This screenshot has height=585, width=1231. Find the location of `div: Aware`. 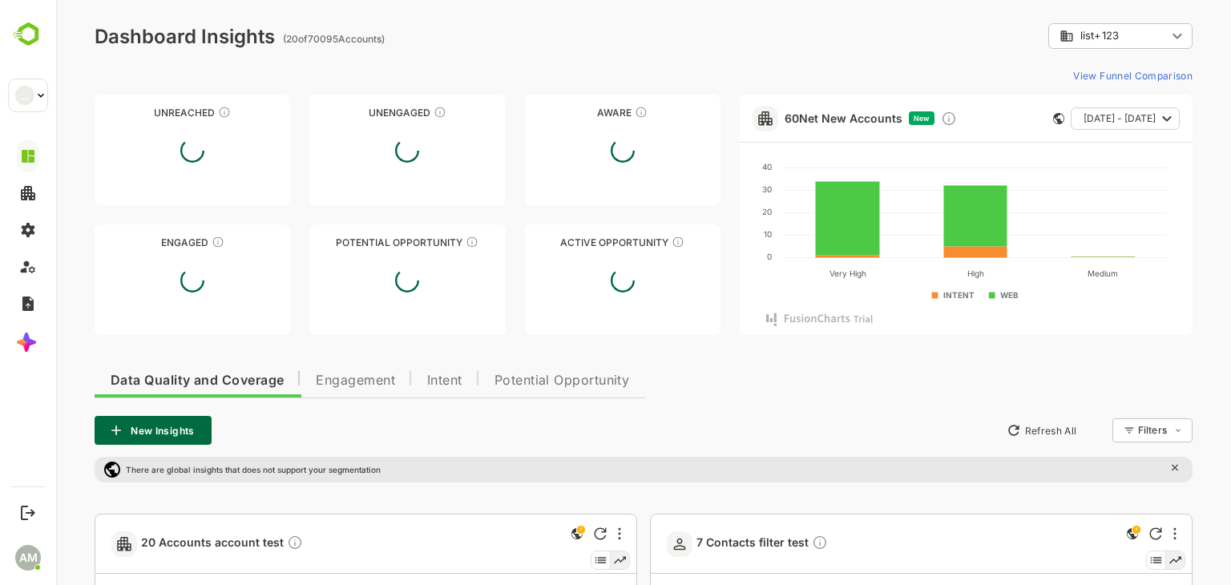

div: Aware is located at coordinates (567, 112).